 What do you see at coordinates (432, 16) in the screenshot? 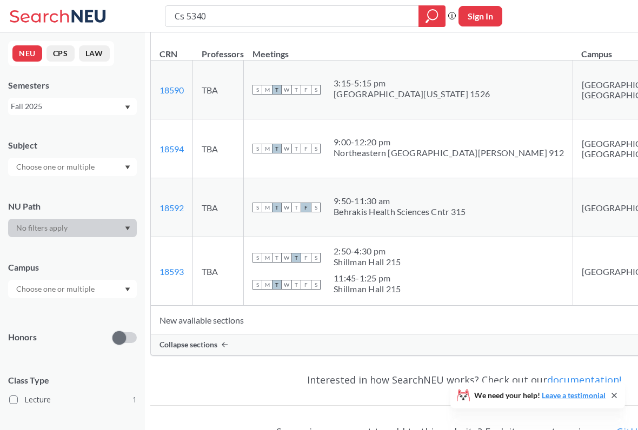
I see `div: magnifying glass` at bounding box center [432, 16].